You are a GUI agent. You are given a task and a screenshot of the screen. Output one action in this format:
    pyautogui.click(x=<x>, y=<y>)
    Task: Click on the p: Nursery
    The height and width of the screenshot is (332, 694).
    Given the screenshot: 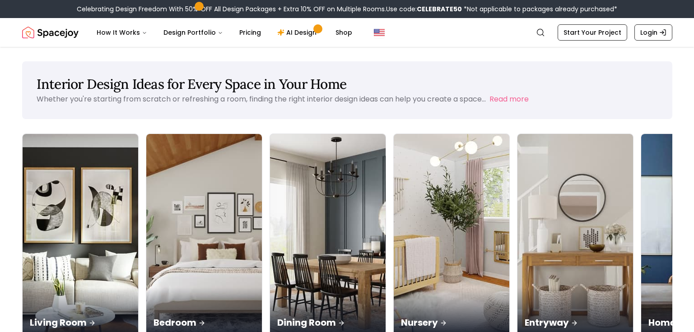 What is the action you would take?
    pyautogui.click(x=452, y=323)
    